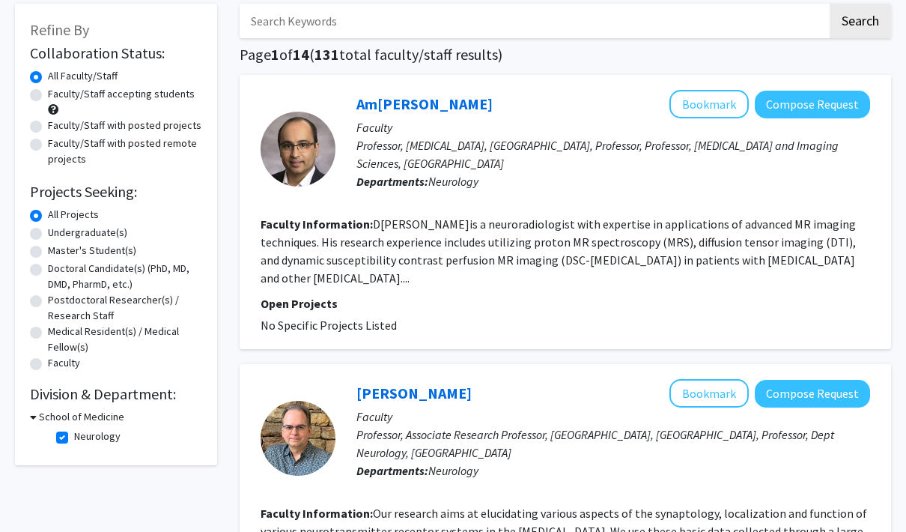  I want to click on button: Compose Request to Yoland Smith, so click(812, 394).